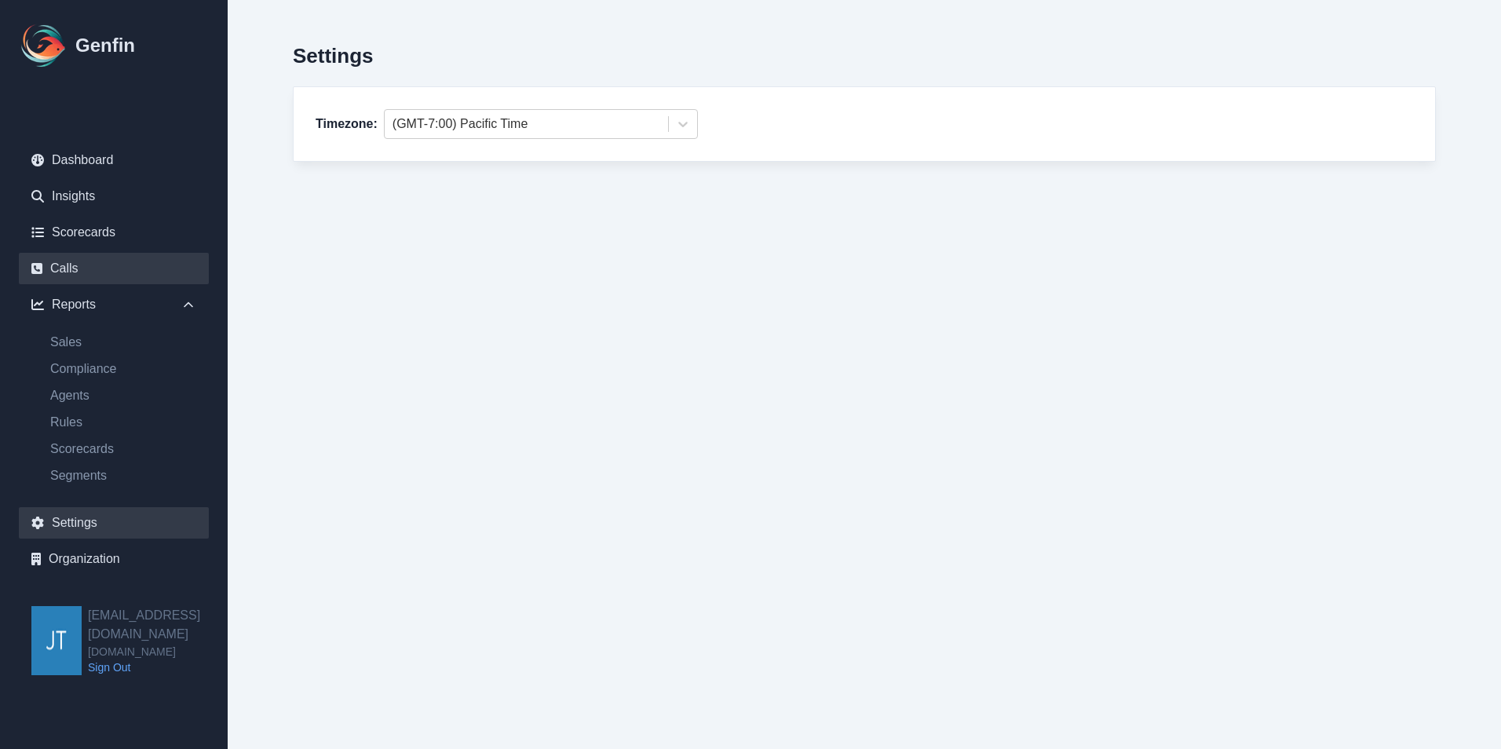 This screenshot has height=749, width=1501. Describe the element at coordinates (114, 196) in the screenshot. I see `a: Insights` at that location.